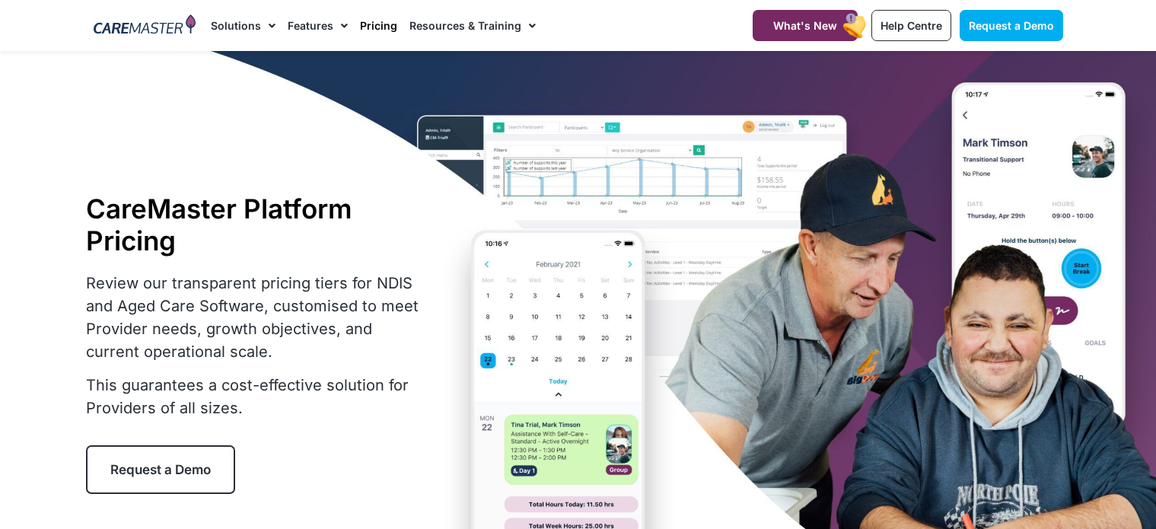 This screenshot has height=529, width=1156. Describe the element at coordinates (257, 224) in the screenshot. I see `h1: CareMaster Platform Pricing` at that location.